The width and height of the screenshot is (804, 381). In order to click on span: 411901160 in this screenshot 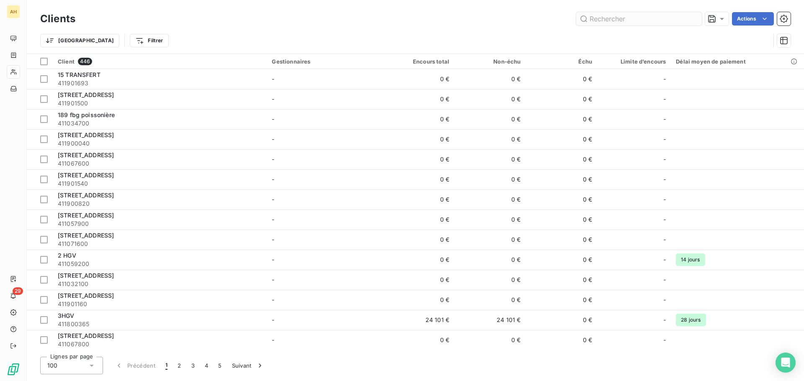, I will do `click(159, 304)`.